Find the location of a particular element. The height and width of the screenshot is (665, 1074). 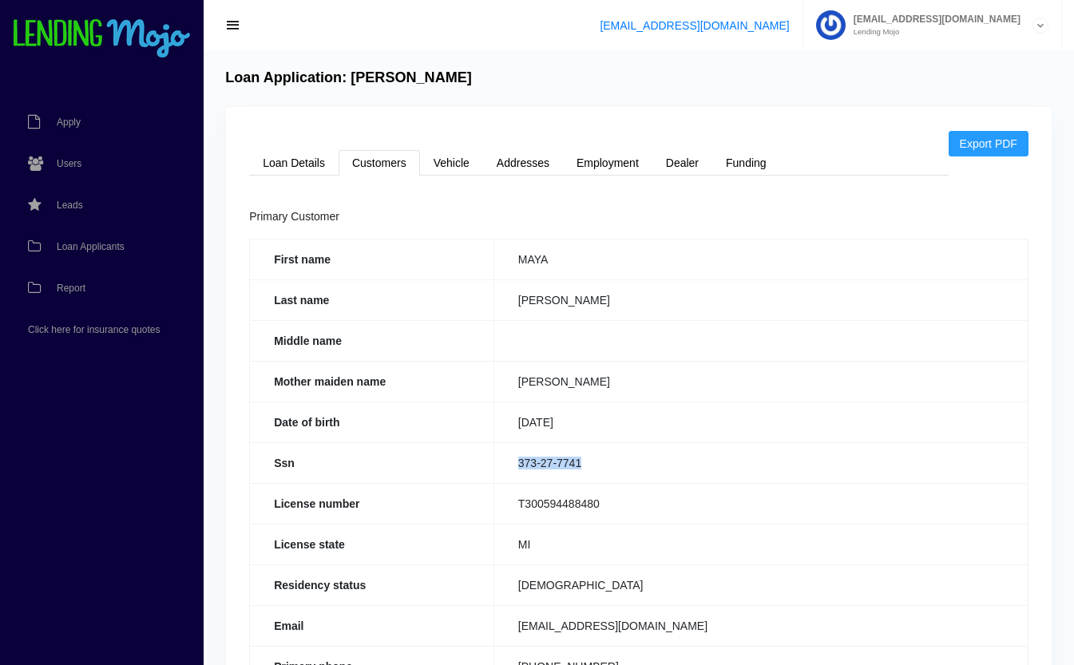

span: Users is located at coordinates (69, 164).